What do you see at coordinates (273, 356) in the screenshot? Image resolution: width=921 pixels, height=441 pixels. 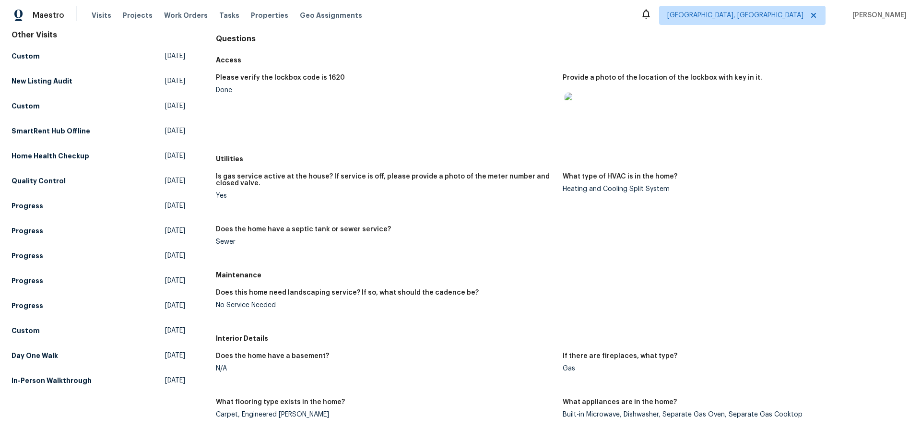 I see `h5: Does the home have a basement?` at bounding box center [273, 356].